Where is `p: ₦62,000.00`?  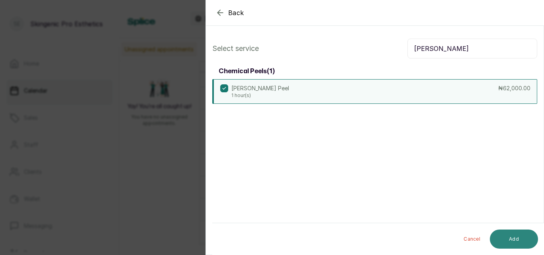 p: ₦62,000.00 is located at coordinates (514, 88).